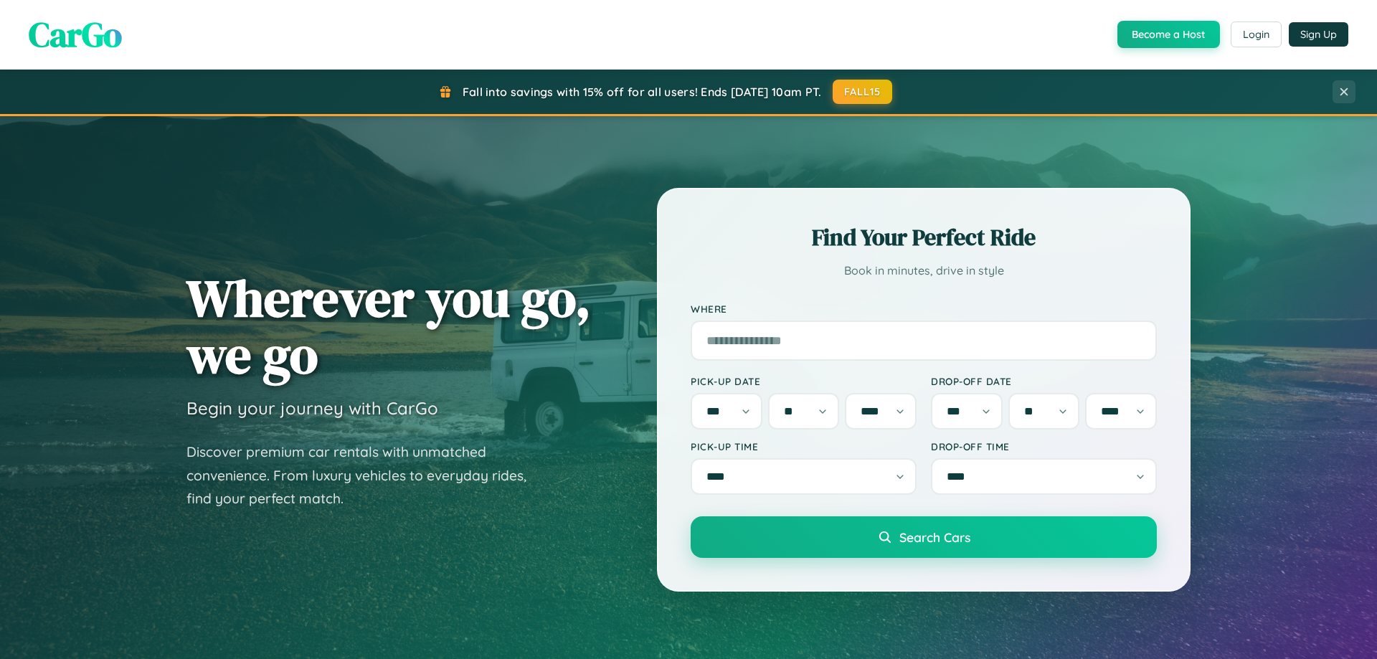  What do you see at coordinates (924, 308) in the screenshot?
I see `label: Where` at bounding box center [924, 308].